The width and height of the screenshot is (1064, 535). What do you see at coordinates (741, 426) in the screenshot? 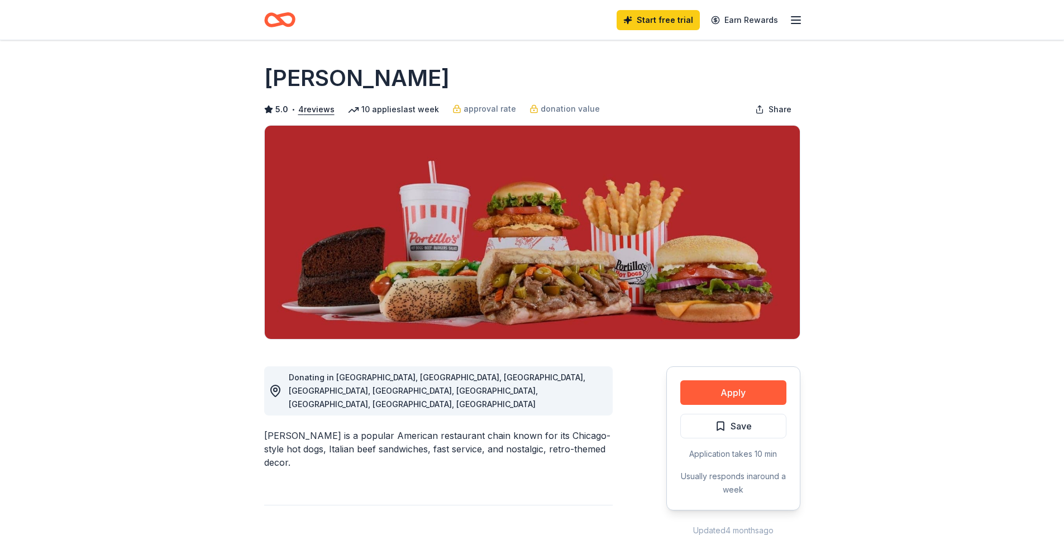
I see `span: Save` at bounding box center [741, 426].